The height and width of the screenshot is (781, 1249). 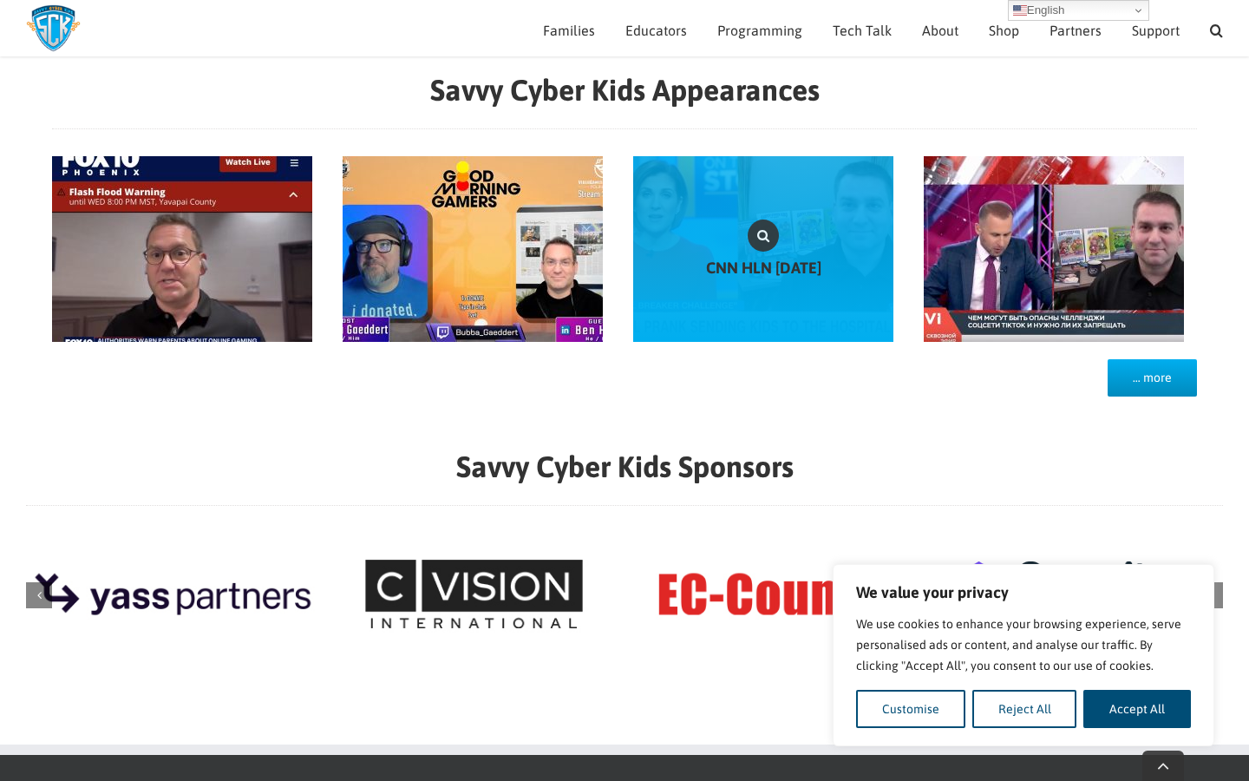 What do you see at coordinates (1152, 377) in the screenshot?
I see `a: … more` at bounding box center [1152, 377].